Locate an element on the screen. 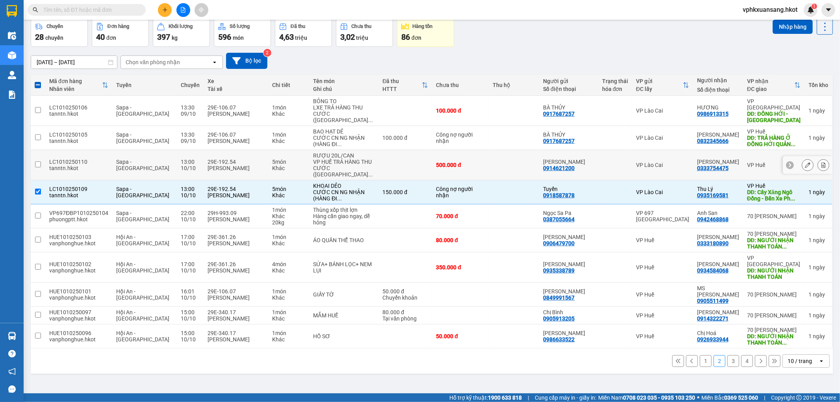 The height and width of the screenshot is (402, 840). div: DĐ: NGƯỜI NHẬN THANH TOÁN CƯỚC is located at coordinates (774, 243).